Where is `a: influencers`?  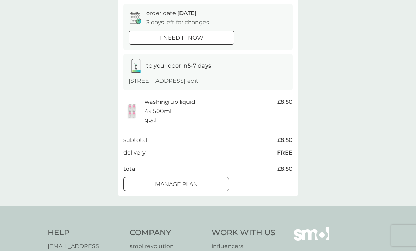
a: influencers is located at coordinates (243, 247).